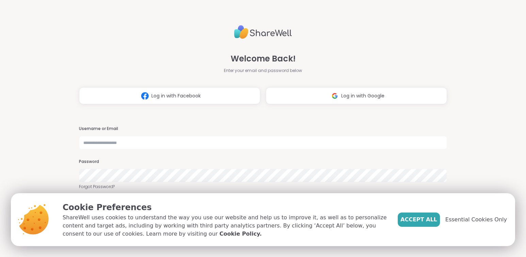  Describe the element at coordinates (169, 96) in the screenshot. I see `button: Log in with Facebook` at that location.